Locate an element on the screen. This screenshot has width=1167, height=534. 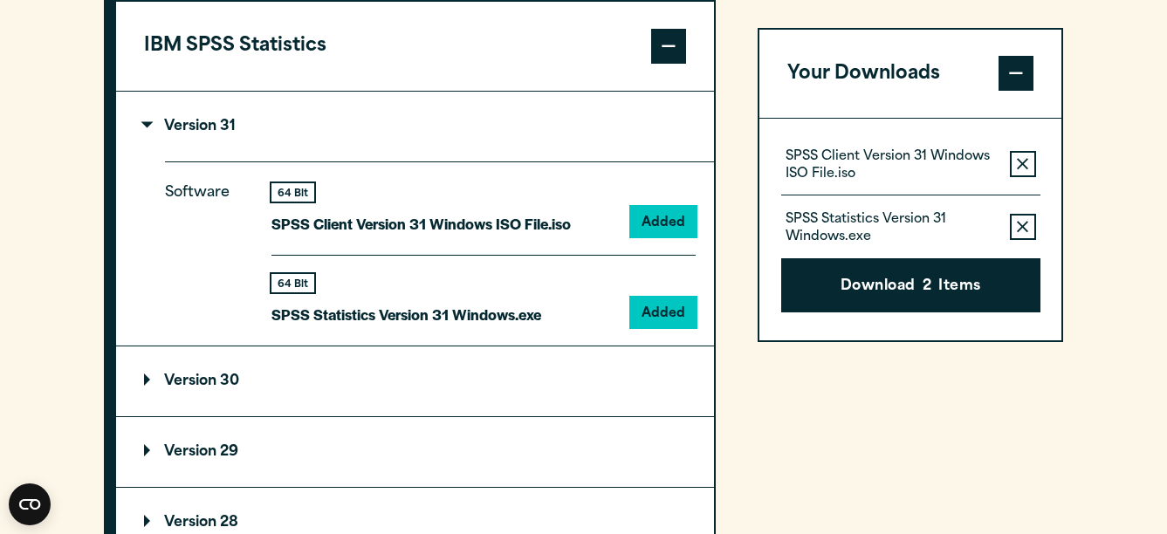
p: Version 29 is located at coordinates (191, 452).